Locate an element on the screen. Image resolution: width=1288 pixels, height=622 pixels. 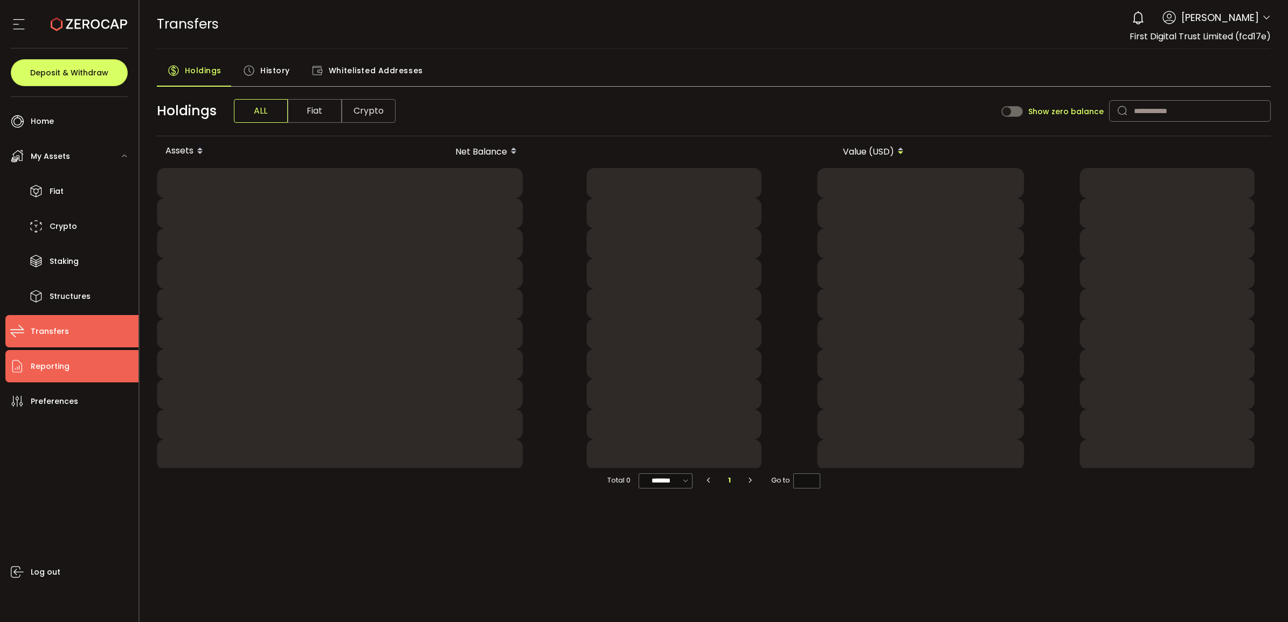
span: Home is located at coordinates (42, 121).